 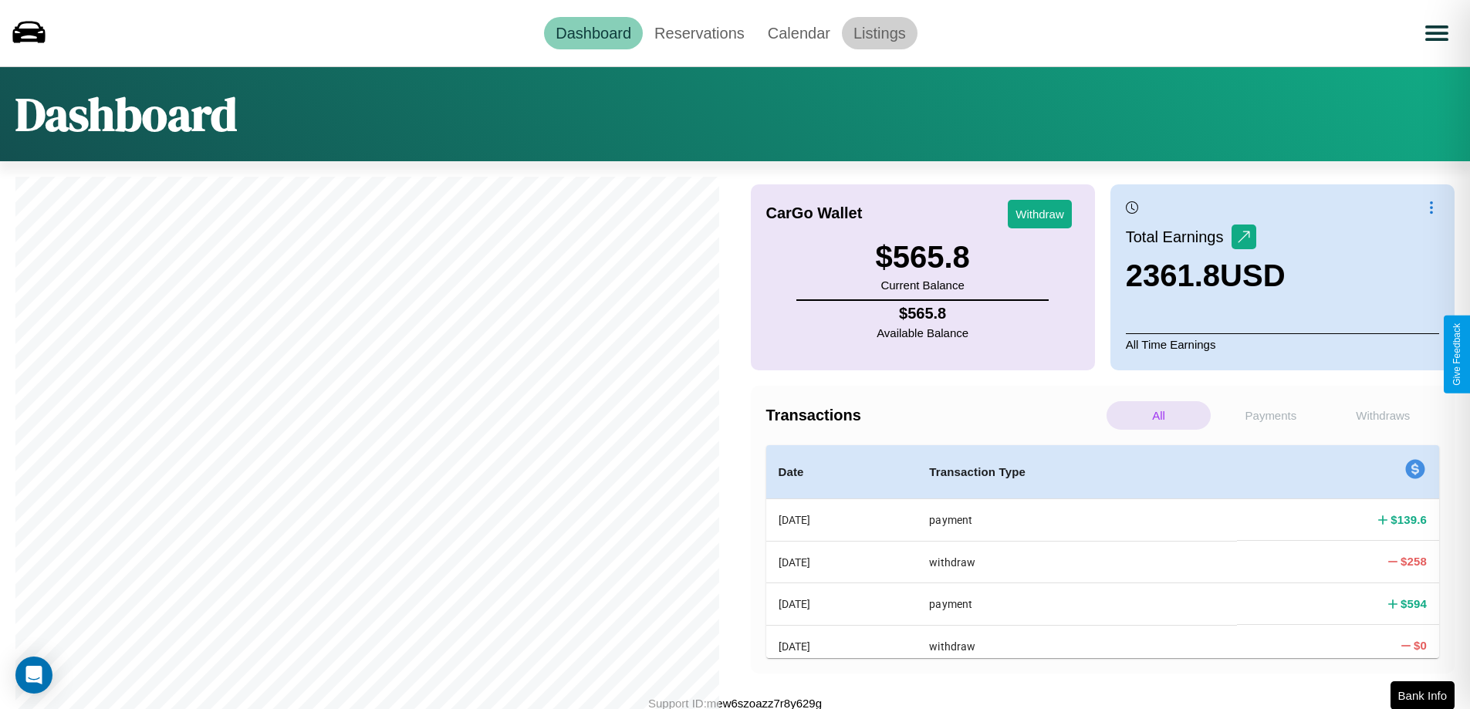 What do you see at coordinates (1413, 603) in the screenshot?
I see `h4: $ 594` at bounding box center [1413, 603].